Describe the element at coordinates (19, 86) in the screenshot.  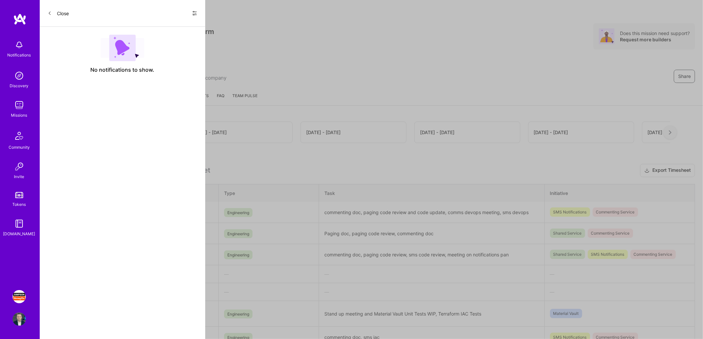
I see `div: Discovery` at that location.